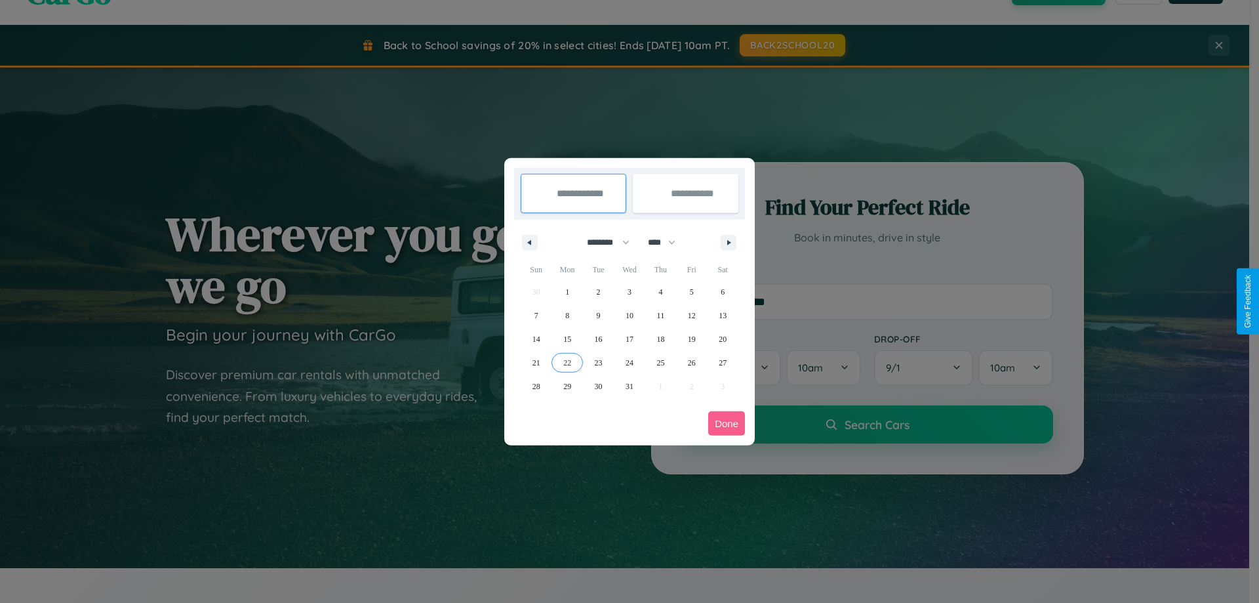 This screenshot has width=1259, height=603. Describe the element at coordinates (661, 363) in the screenshot. I see `button: 25` at that location.